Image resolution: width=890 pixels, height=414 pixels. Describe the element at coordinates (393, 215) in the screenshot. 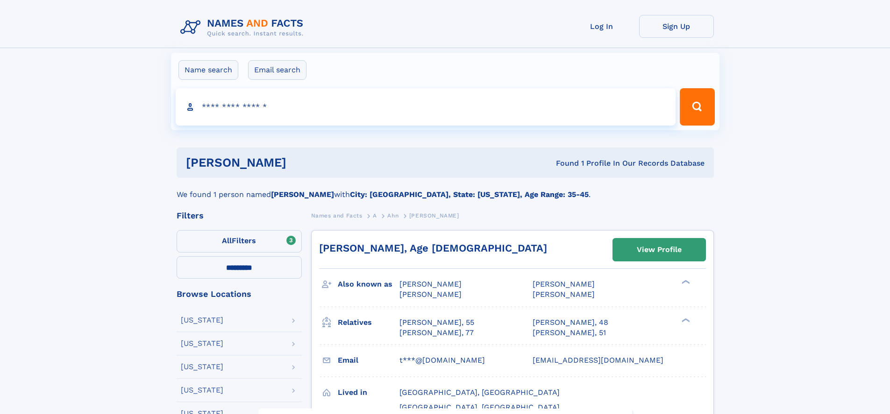

I see `a: Ahn` at that location.